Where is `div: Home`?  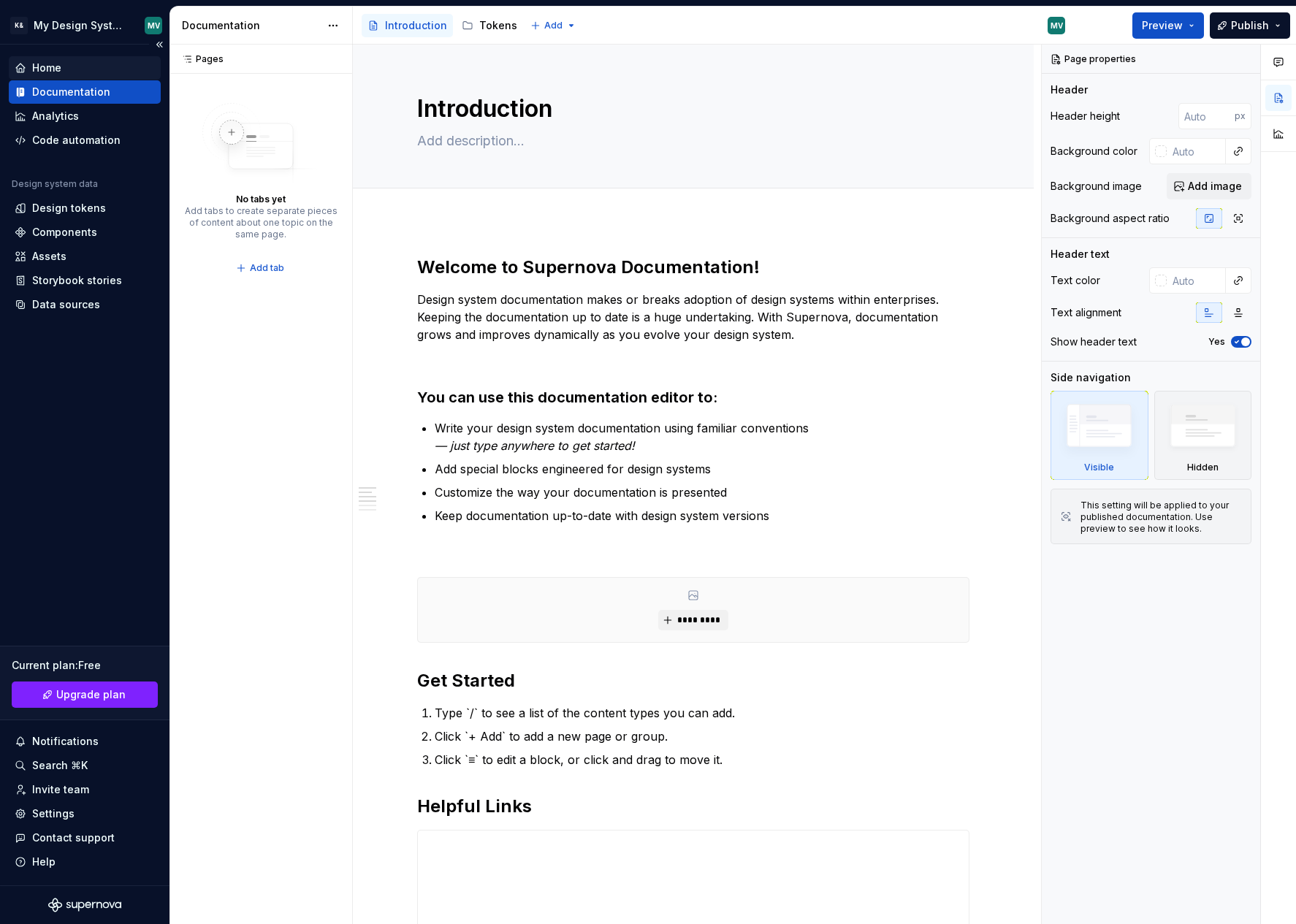
div: Home is located at coordinates (46, 68).